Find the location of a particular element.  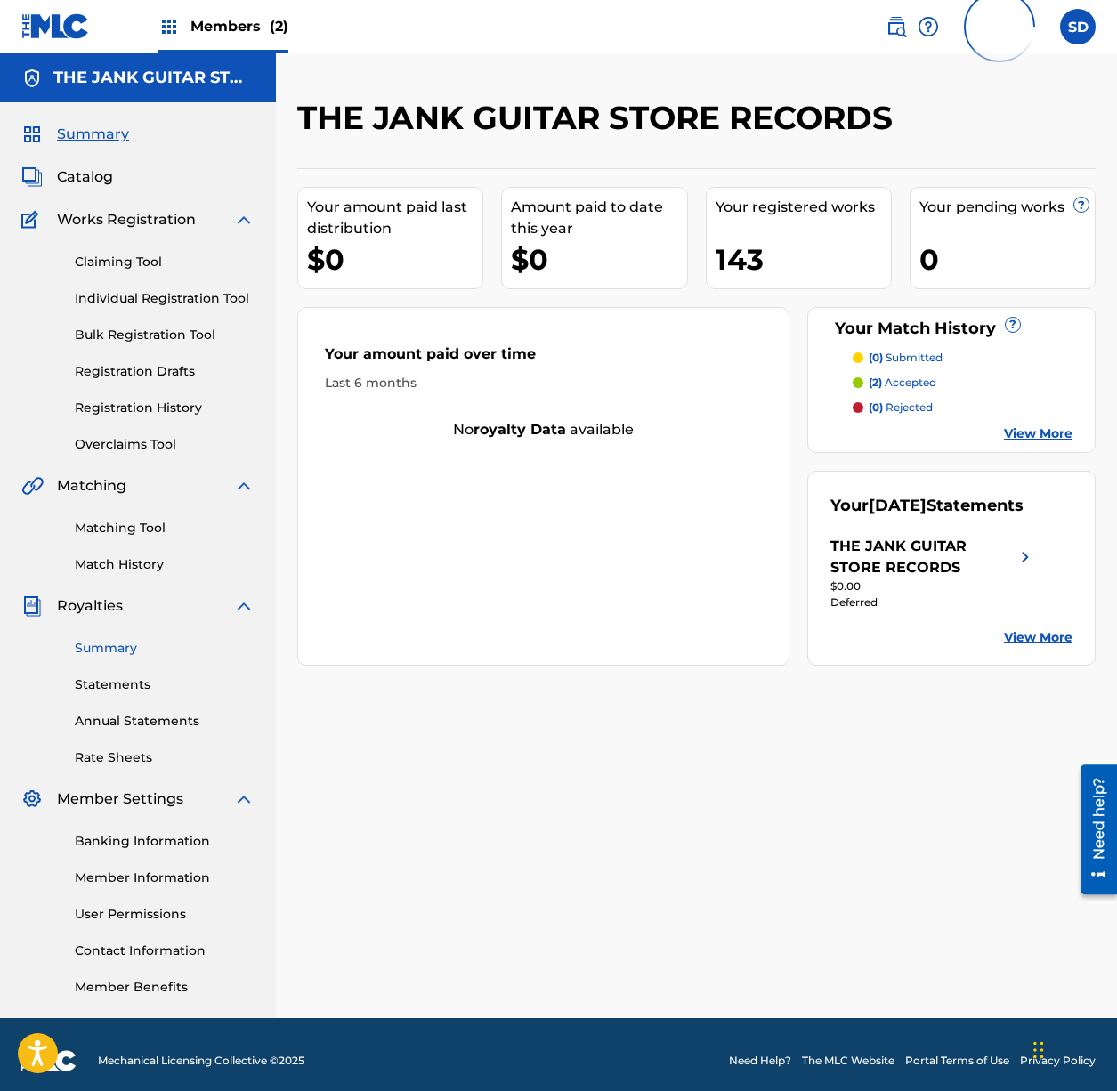

a: Member Information is located at coordinates (165, 877).